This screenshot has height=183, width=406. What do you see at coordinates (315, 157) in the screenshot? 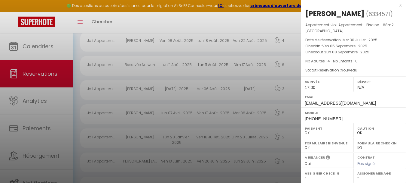
I see `label: A relancer` at bounding box center [315, 157].